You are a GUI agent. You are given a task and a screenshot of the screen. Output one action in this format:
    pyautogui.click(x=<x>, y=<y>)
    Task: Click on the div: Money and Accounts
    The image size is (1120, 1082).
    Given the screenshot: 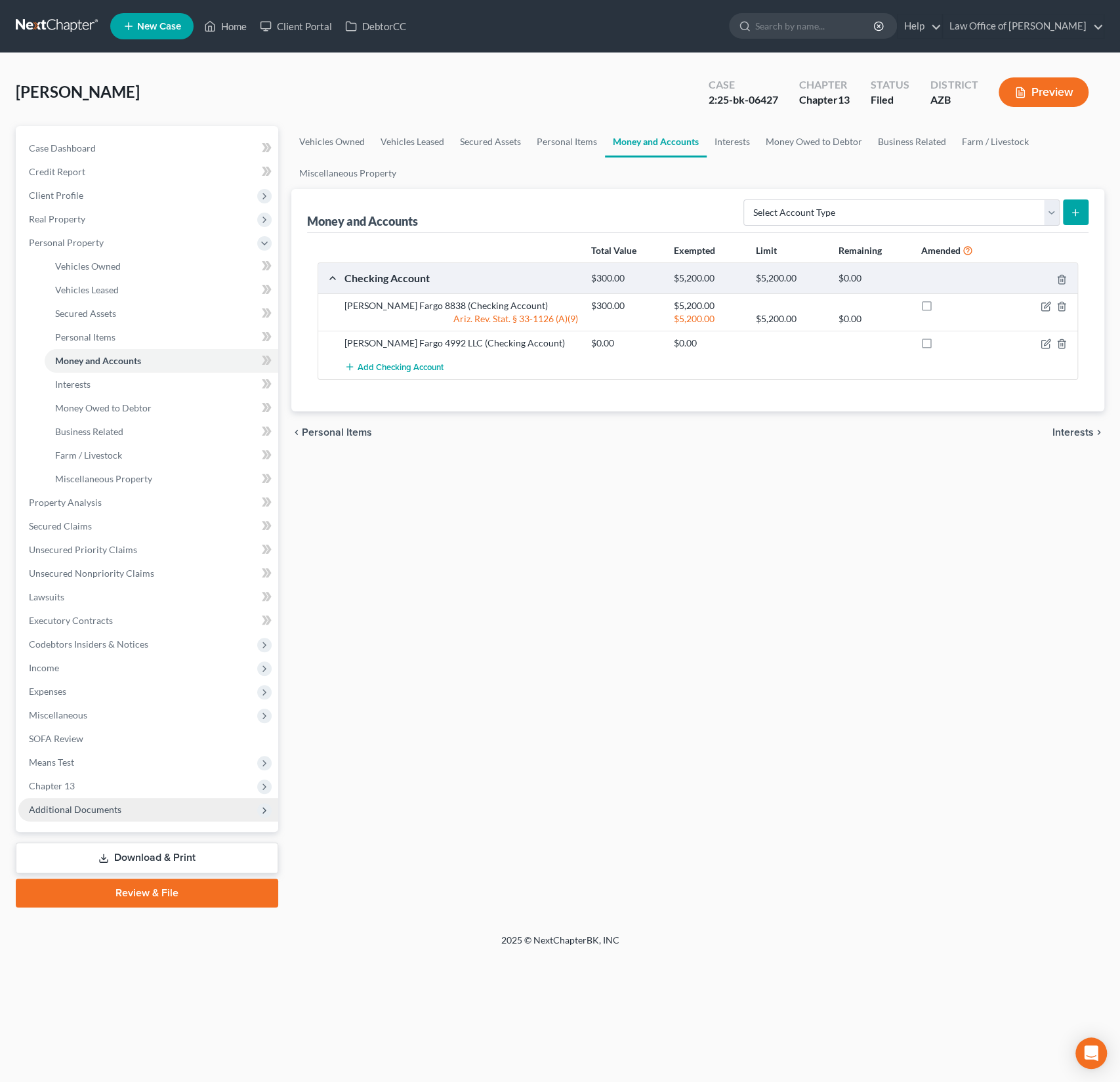 What is the action you would take?
    pyautogui.click(x=362, y=221)
    